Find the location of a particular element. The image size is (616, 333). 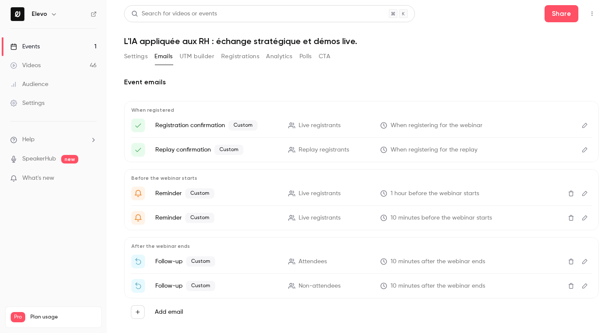

div: Search for videos or events is located at coordinates (174, 14).